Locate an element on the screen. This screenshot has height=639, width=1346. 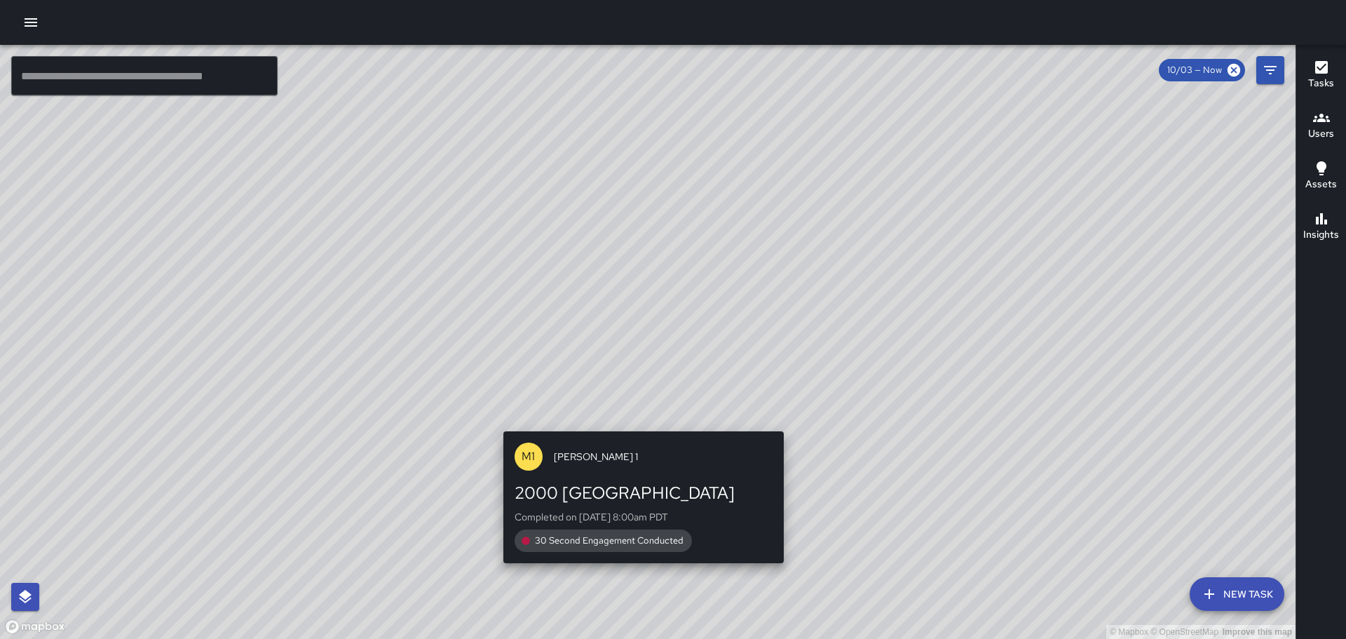
button: Assets is located at coordinates (1321, 177).